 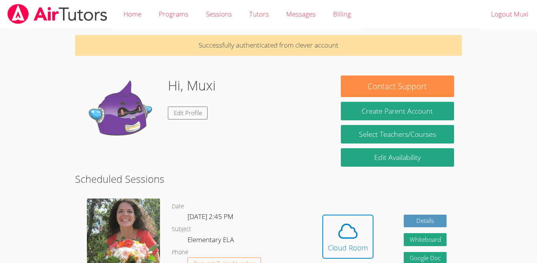 I want to click on img: default.png, so click(x=122, y=115).